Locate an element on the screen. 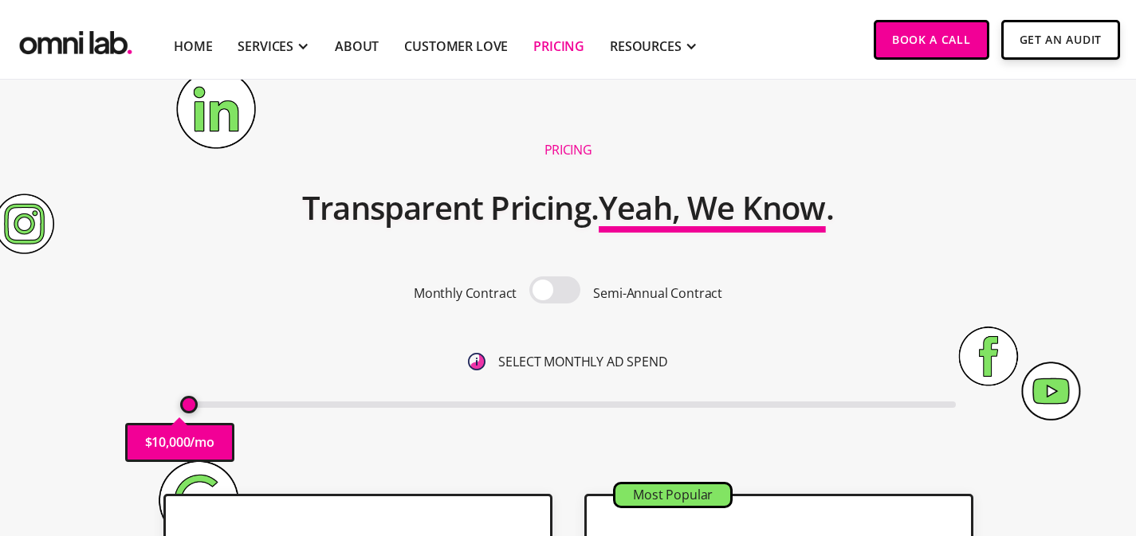 The image size is (1136, 536). h1: Pricing is located at coordinates (568, 150).